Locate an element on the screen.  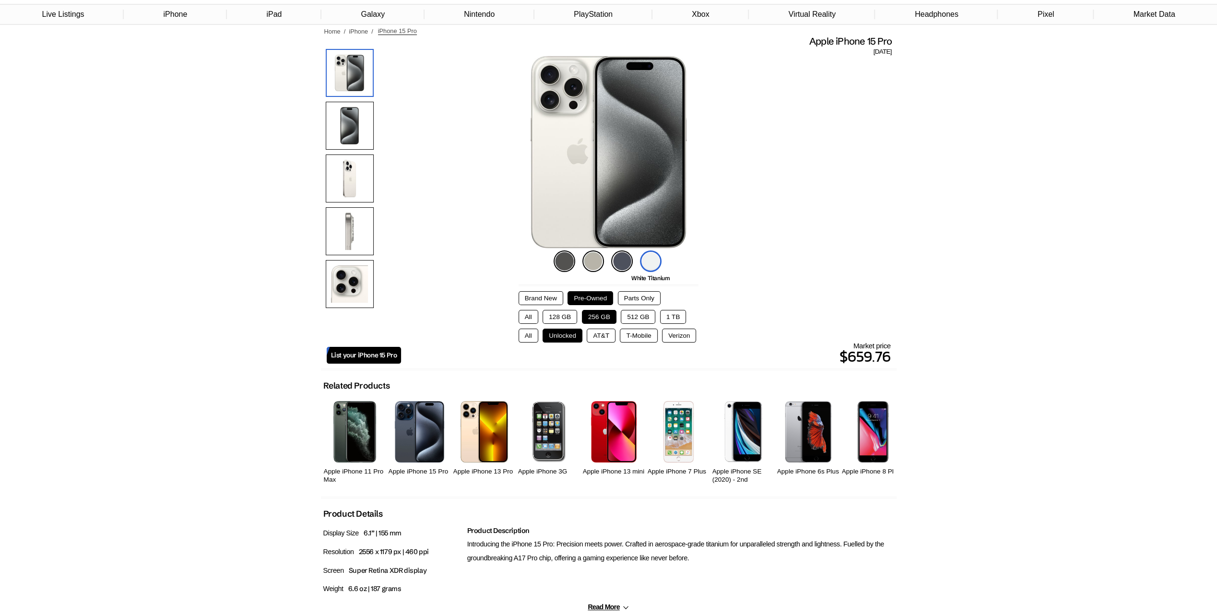
a: iPhone 6s Plus Apple iPhone 6s Plus is located at coordinates (808, 441).